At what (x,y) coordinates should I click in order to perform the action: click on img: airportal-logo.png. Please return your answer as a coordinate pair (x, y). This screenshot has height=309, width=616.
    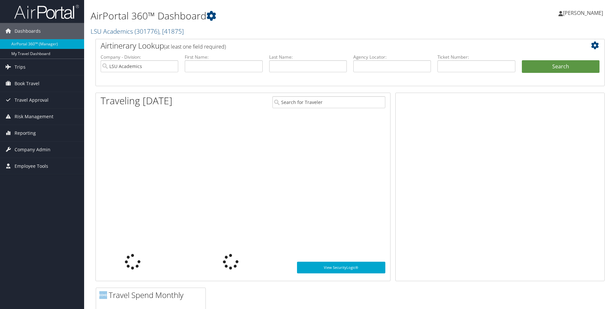
    Looking at the image, I should click on (47, 12).